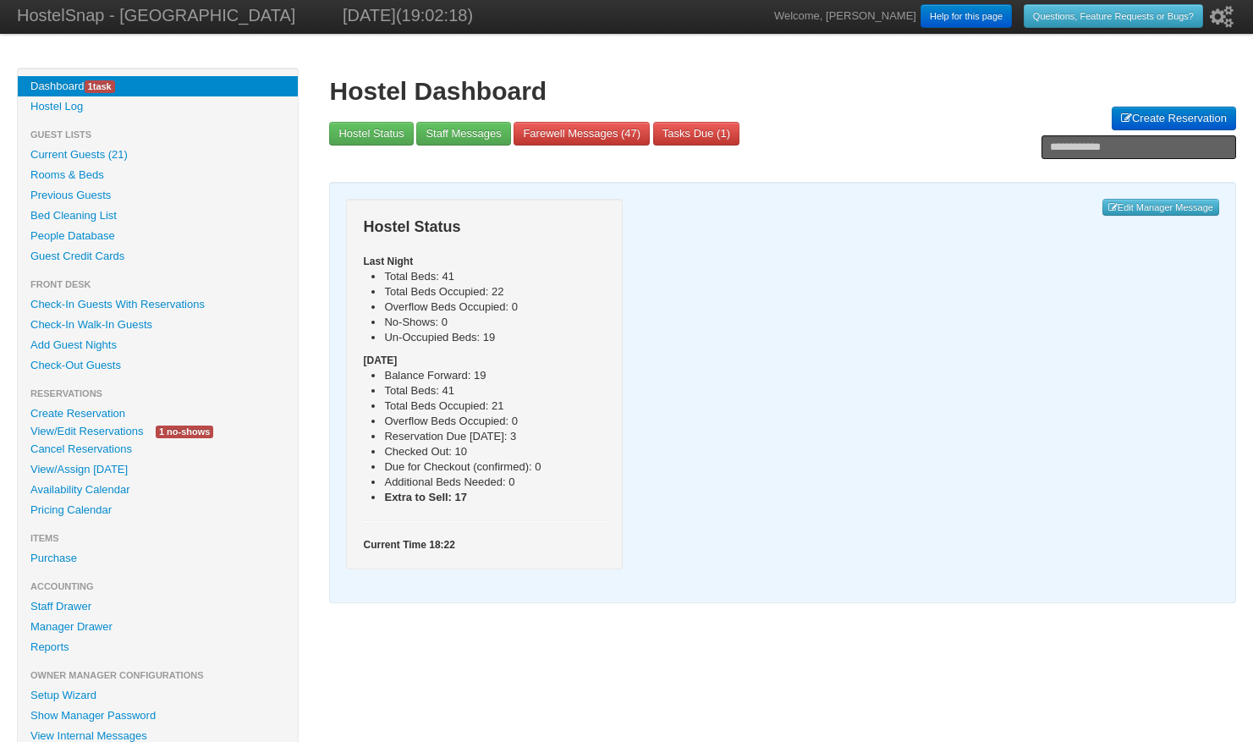  Describe the element at coordinates (484, 227) in the screenshot. I see `h3: Hostel Status` at that location.